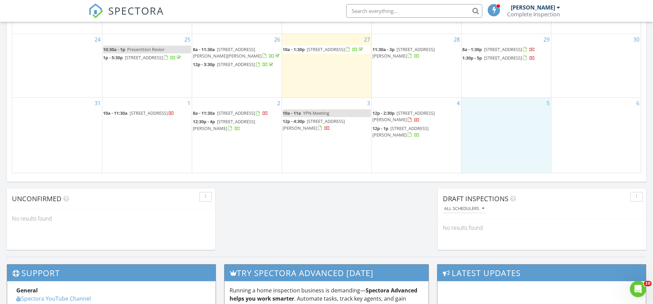 The height and width of the screenshot is (304, 653). I want to click on a: Go to August 31, 2025, so click(98, 103).